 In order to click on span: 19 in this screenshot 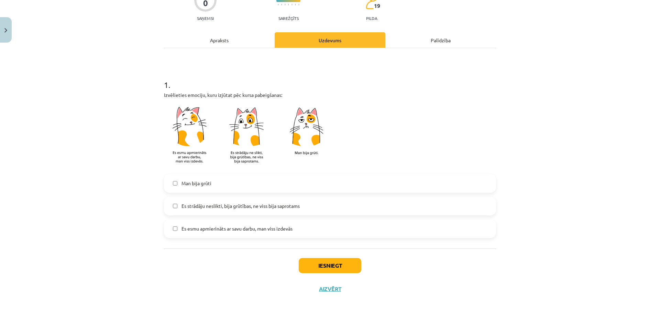, I will do `click(377, 6)`.